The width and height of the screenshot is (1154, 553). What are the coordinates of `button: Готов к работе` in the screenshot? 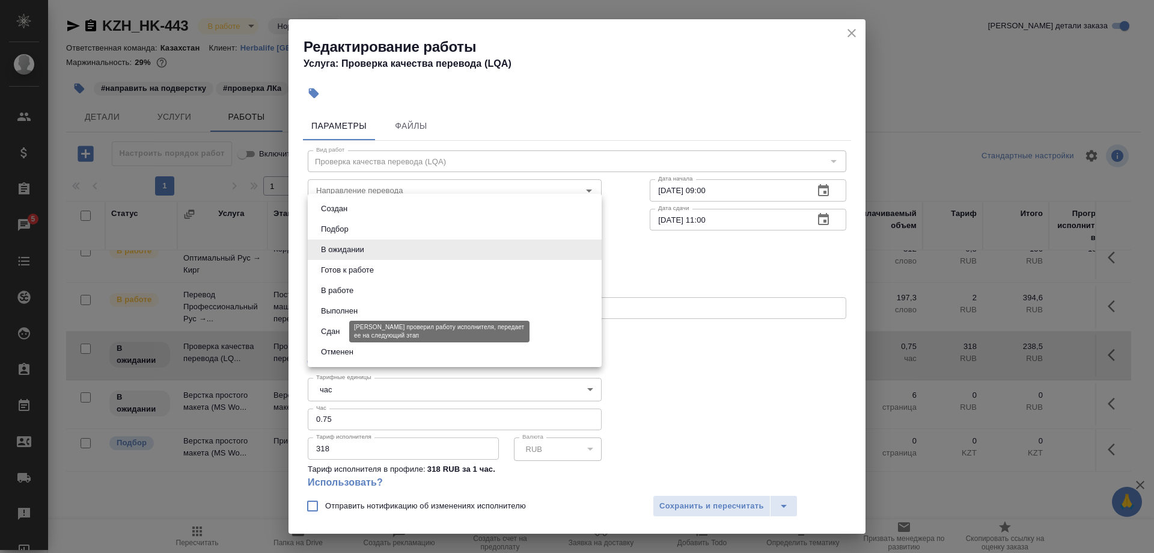 It's located at (348, 270).